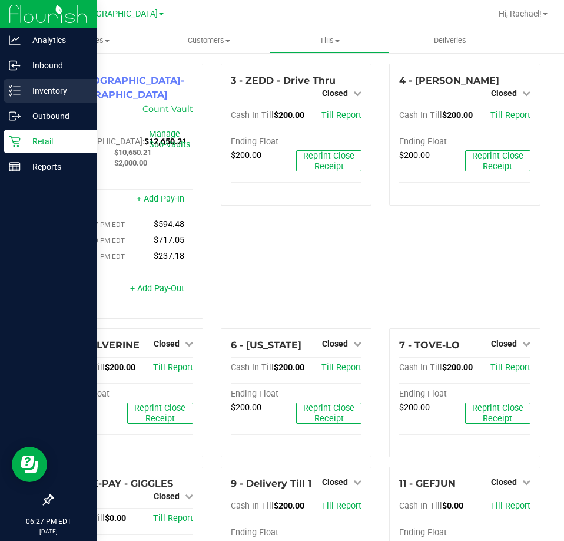 The image size is (564, 541). Describe the element at coordinates (169, 256) in the screenshot. I see `span: $237.18` at that location.